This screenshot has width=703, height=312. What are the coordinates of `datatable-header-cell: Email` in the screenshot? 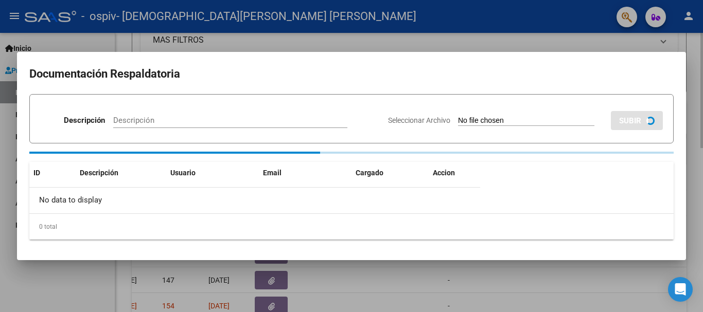 It's located at (305, 173).